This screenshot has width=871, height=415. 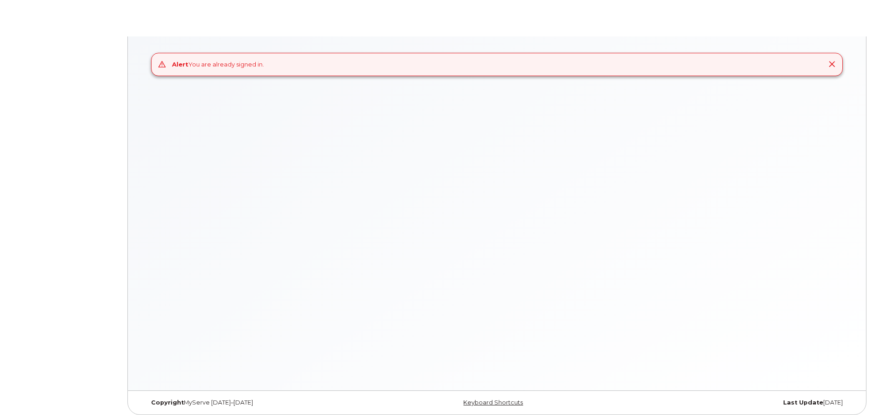 I want to click on a: Keyboard Shortcuts, so click(x=493, y=402).